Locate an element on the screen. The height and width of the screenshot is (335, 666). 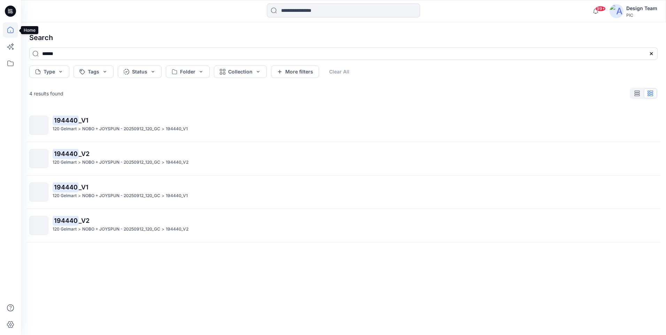
button: Collection is located at coordinates (240, 72).